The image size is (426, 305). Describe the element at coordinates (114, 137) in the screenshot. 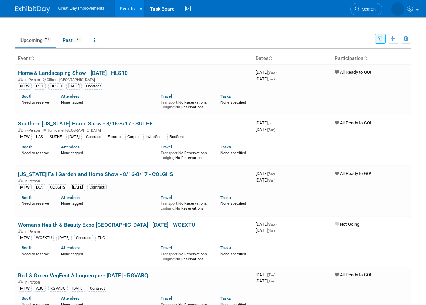

I see `div: Electric` at that location.